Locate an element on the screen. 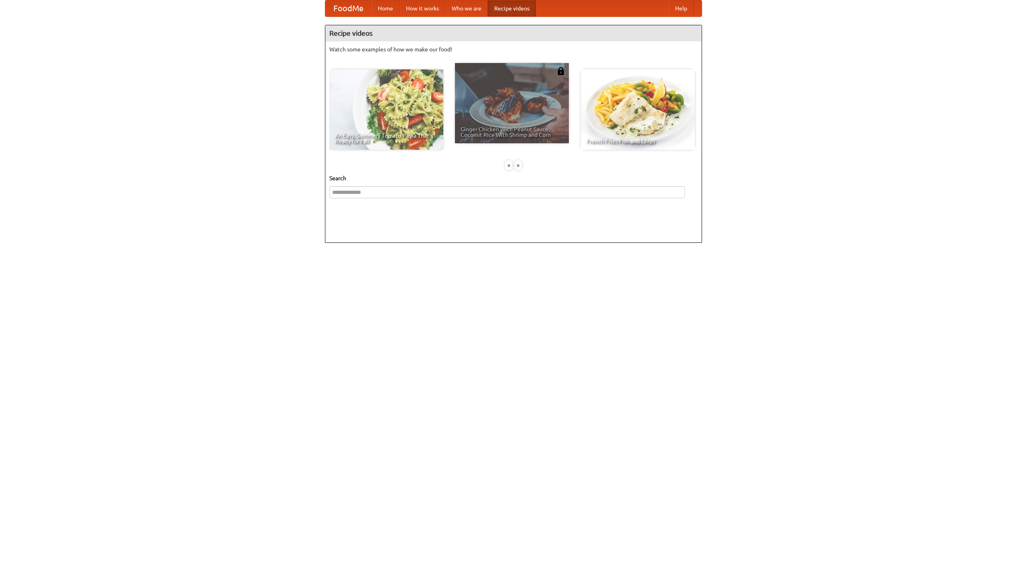 This screenshot has height=568, width=1027. h5: Search is located at coordinates (514, 178).